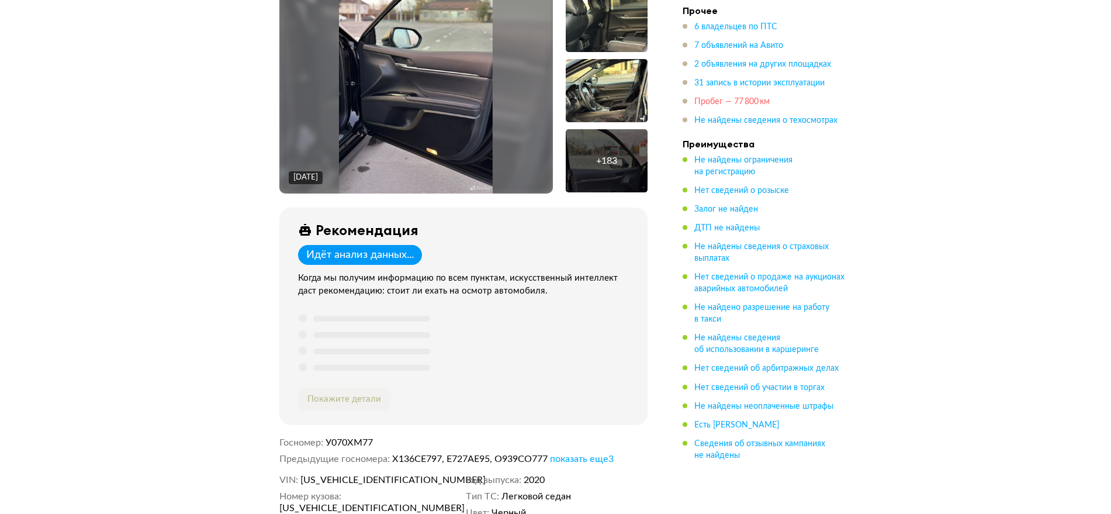  I want to click on span: Сведения об отзывных кампаниях не найдены, so click(760, 449).